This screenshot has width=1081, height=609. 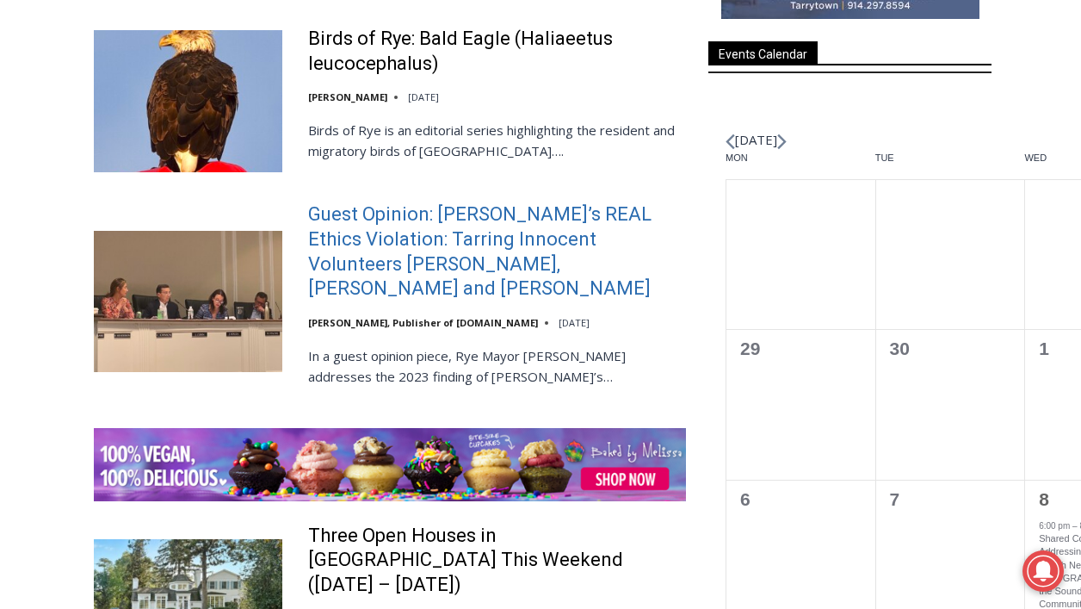 I want to click on div: Tuesday, so click(x=950, y=164).